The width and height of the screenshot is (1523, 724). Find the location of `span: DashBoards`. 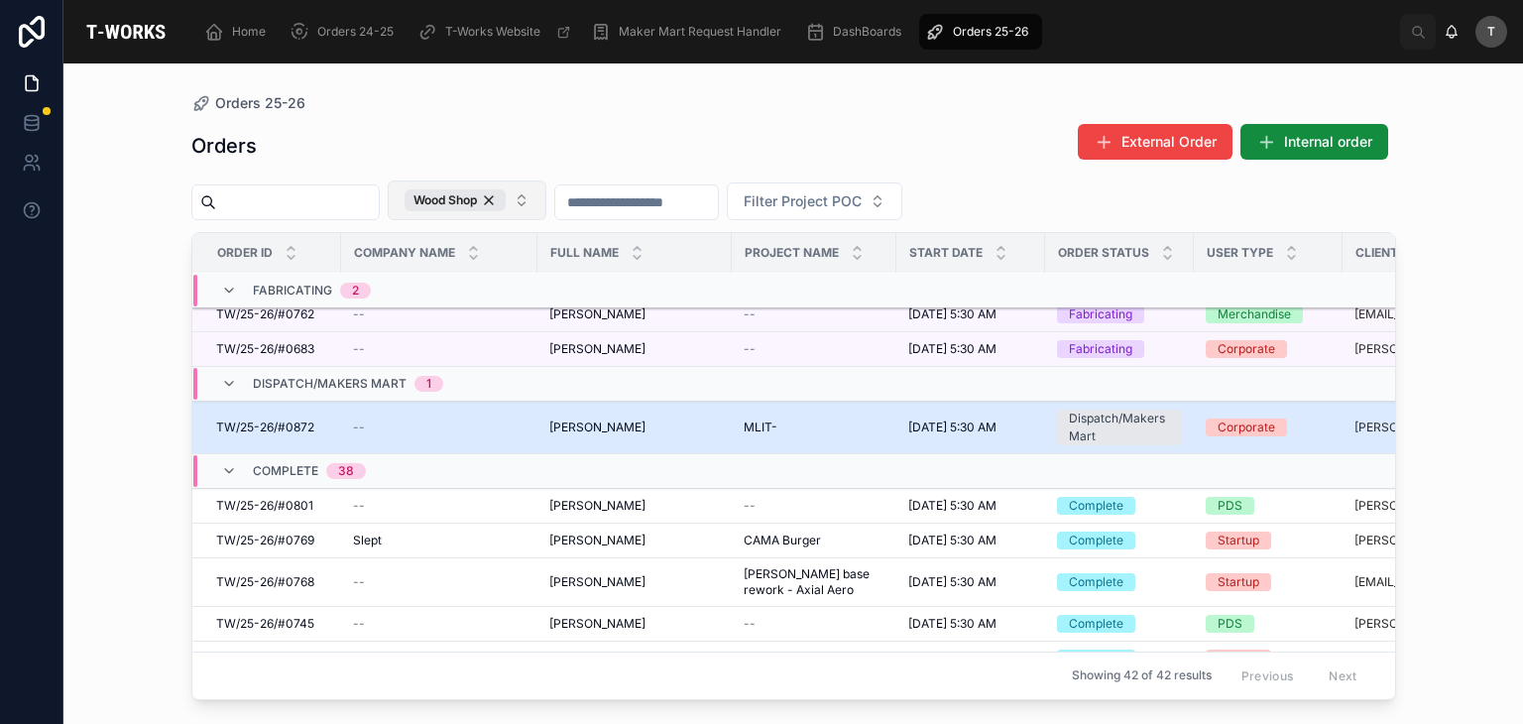

span: DashBoards is located at coordinates (867, 32).